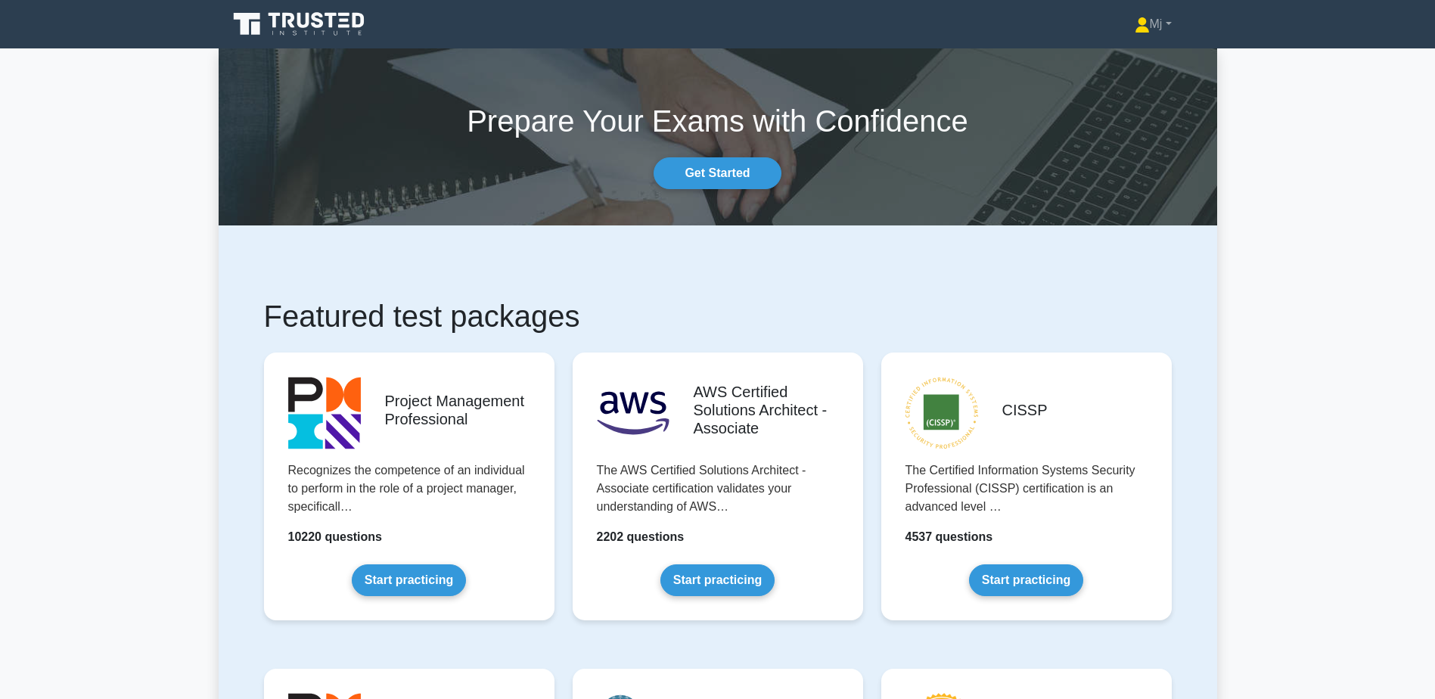 The width and height of the screenshot is (1435, 699). I want to click on a: Mj, so click(1153, 24).